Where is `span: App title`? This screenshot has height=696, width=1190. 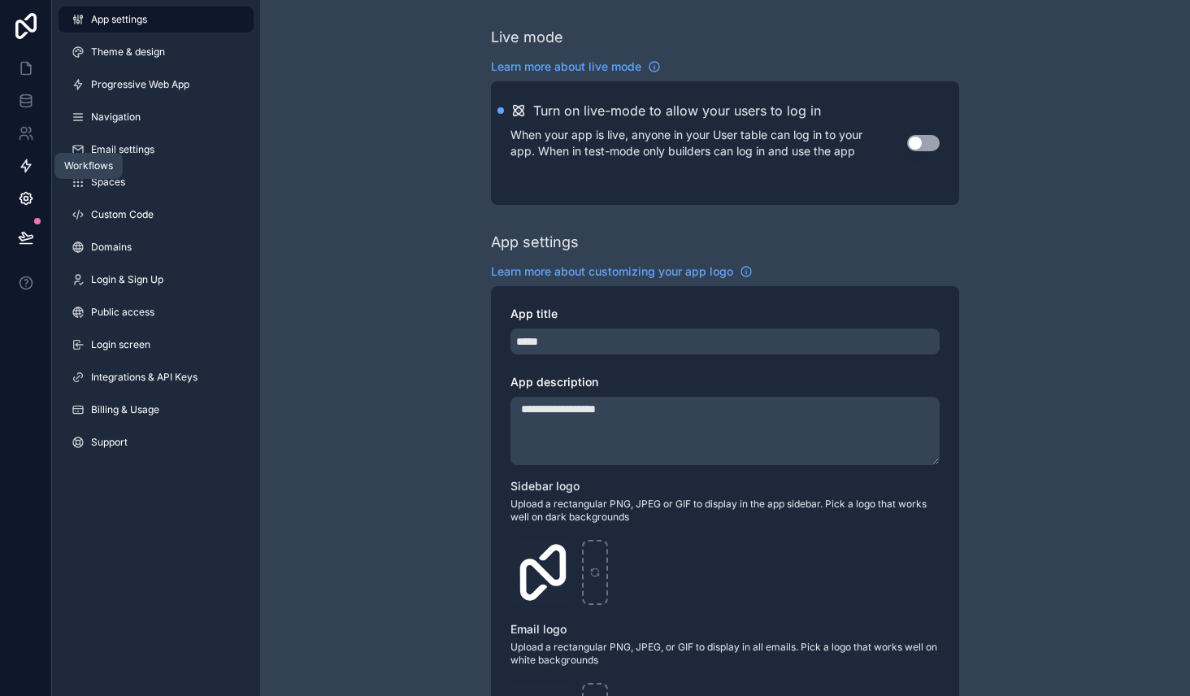
span: App title is located at coordinates (534, 313).